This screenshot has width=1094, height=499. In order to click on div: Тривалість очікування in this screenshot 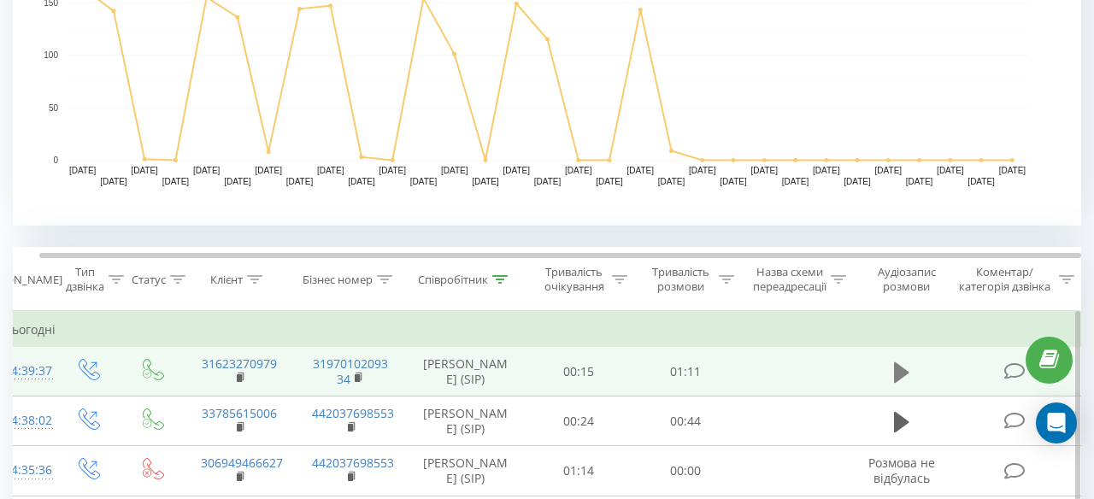, I will do `click(573, 279)`.